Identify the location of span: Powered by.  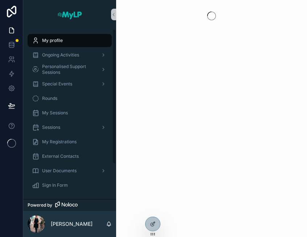
(40, 205).